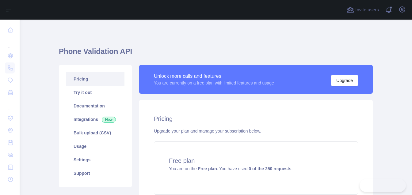 This screenshot has width=412, height=195. I want to click on a: Try it out, so click(95, 93).